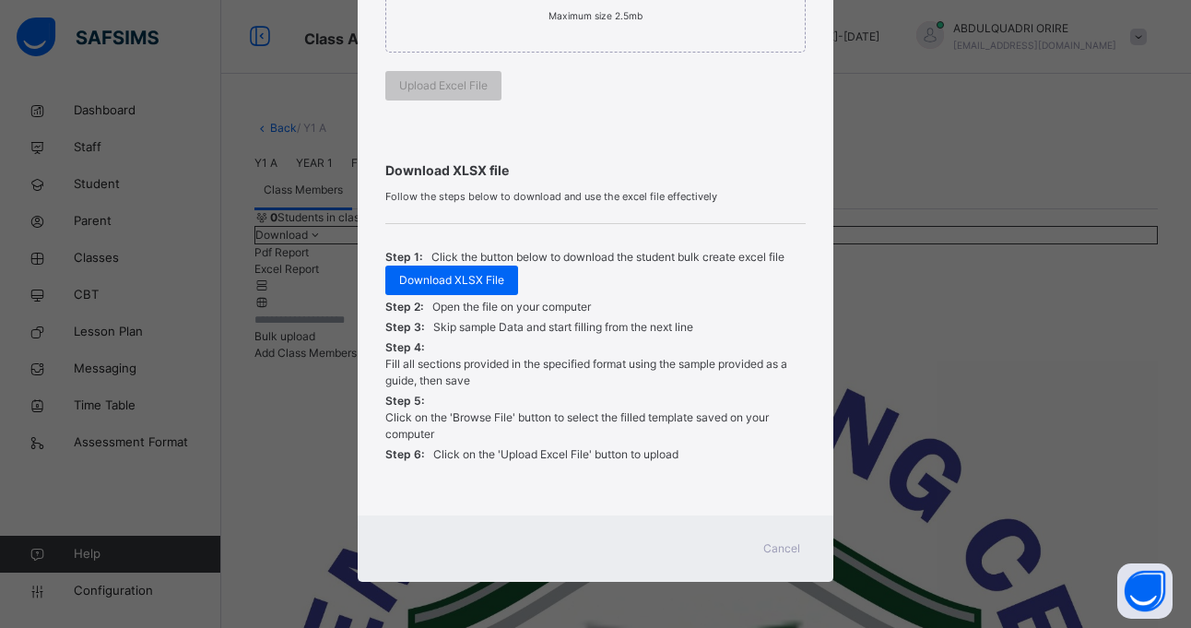  I want to click on p: Click the button below to download the student bulk create excel file, so click(607, 257).